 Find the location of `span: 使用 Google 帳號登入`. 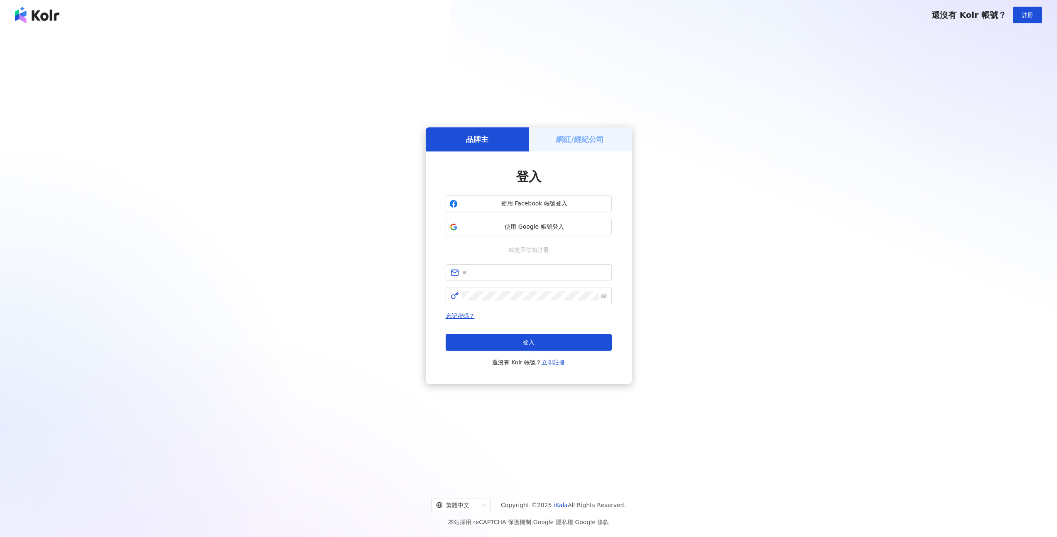

span: 使用 Google 帳號登入 is located at coordinates (534, 227).